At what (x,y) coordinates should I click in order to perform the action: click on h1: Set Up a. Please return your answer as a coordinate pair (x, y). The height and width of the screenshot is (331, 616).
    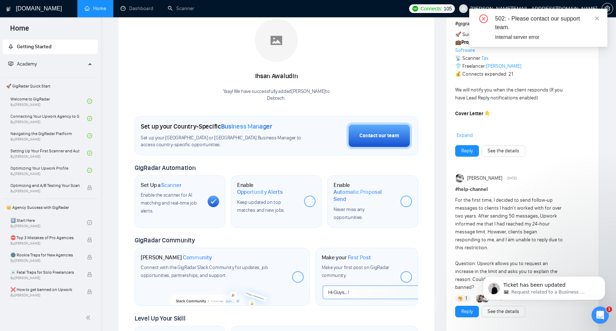
    Looking at the image, I should click on (161, 185).